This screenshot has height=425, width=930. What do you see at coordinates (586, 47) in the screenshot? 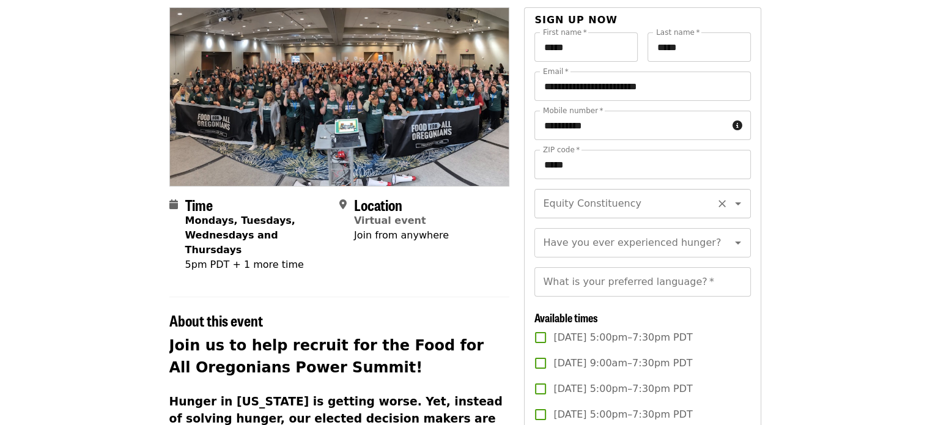
I see `input: First name` at bounding box center [586, 47].